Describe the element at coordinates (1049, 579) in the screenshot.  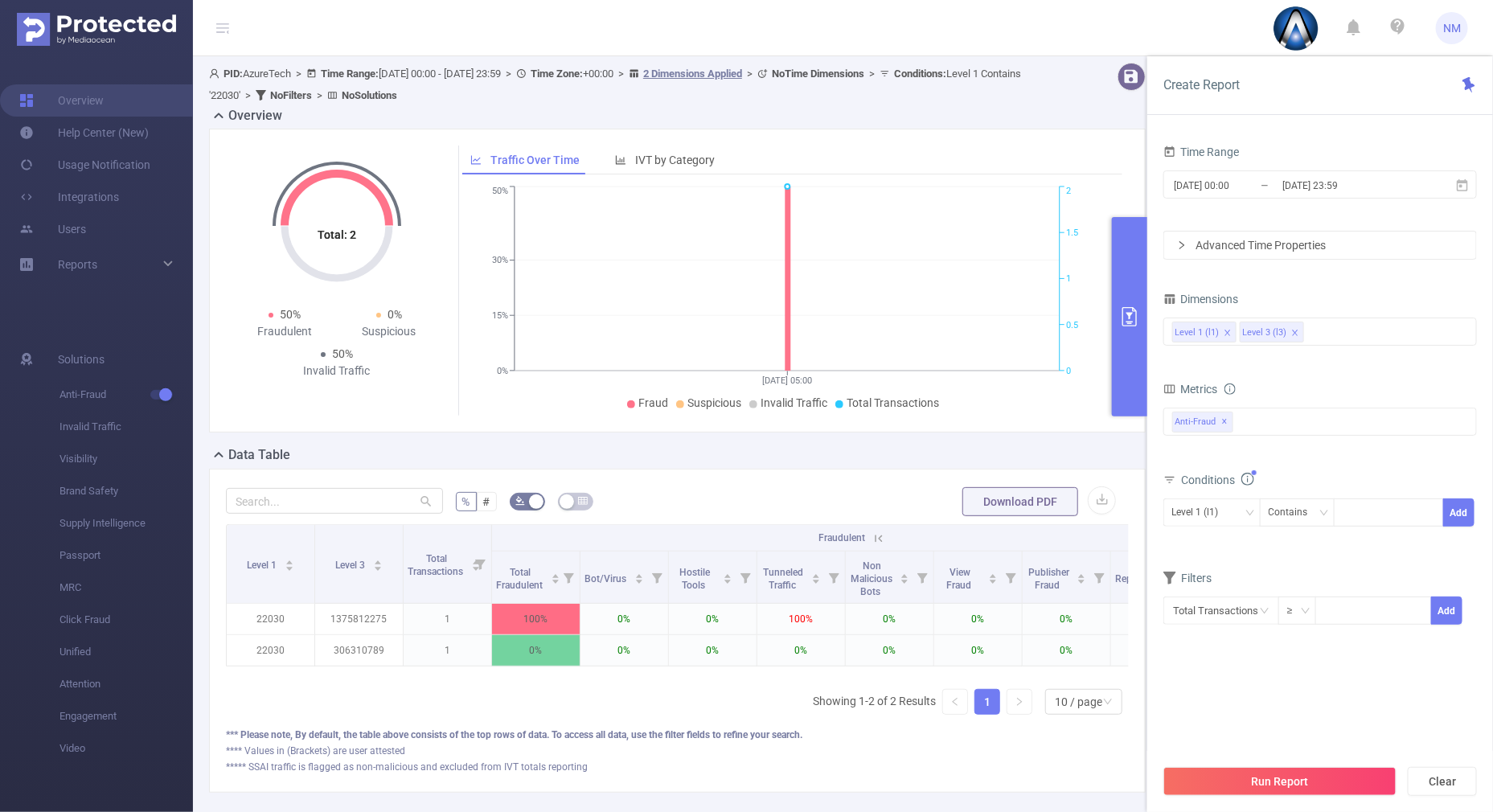
I see `span: Publisher Fraud` at that location.